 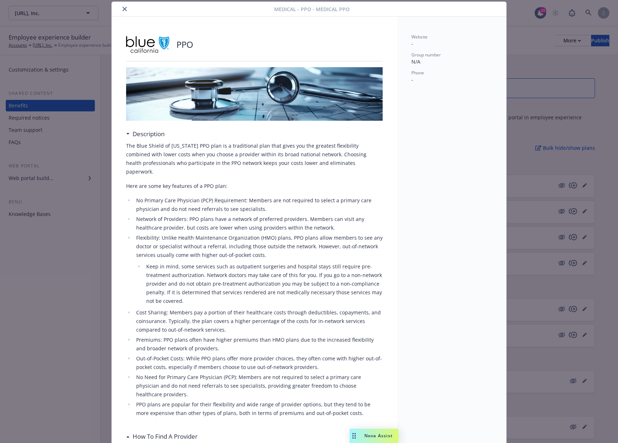 What do you see at coordinates (259, 363) in the screenshot?
I see `li: Out-of-Pocket Costs: While PPO plans offer more provider choices, they often come with higher out...` at bounding box center [259, 363].